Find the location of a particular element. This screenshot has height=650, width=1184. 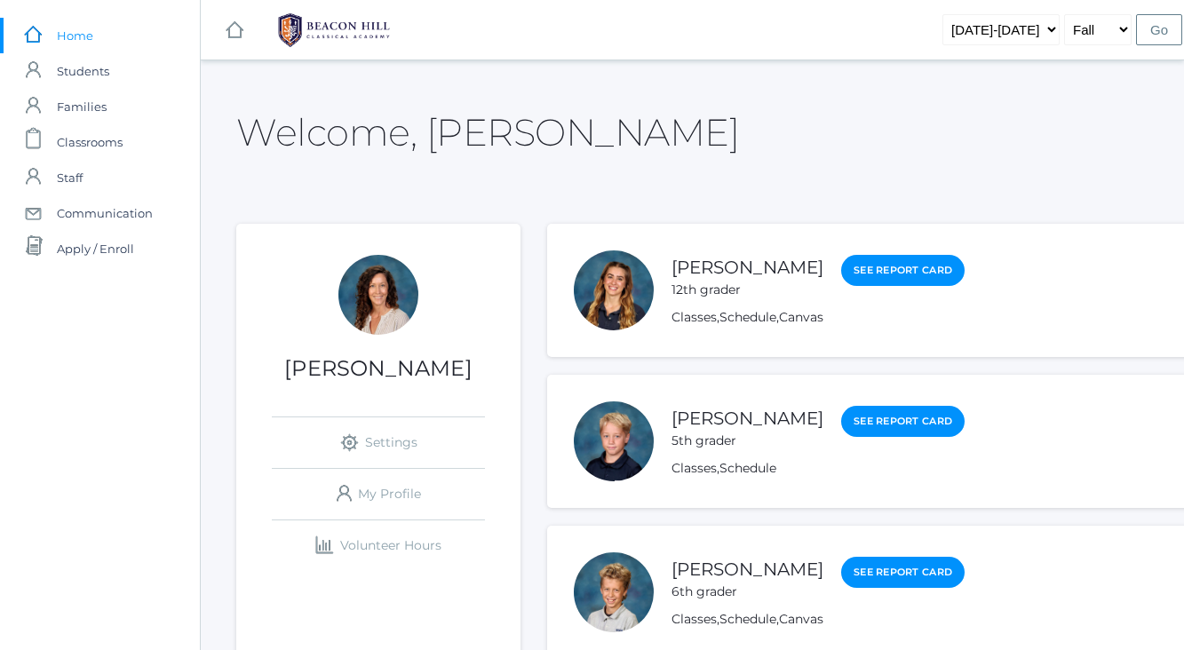

a: My Profile is located at coordinates (378, 494).